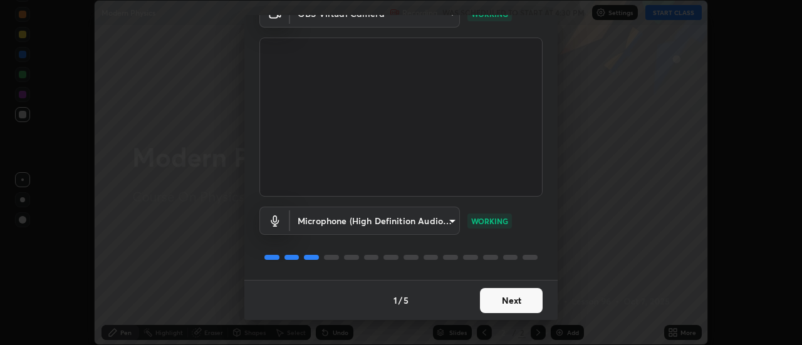 The height and width of the screenshot is (345, 802). What do you see at coordinates (406, 300) in the screenshot?
I see `h4: 5` at bounding box center [406, 300].